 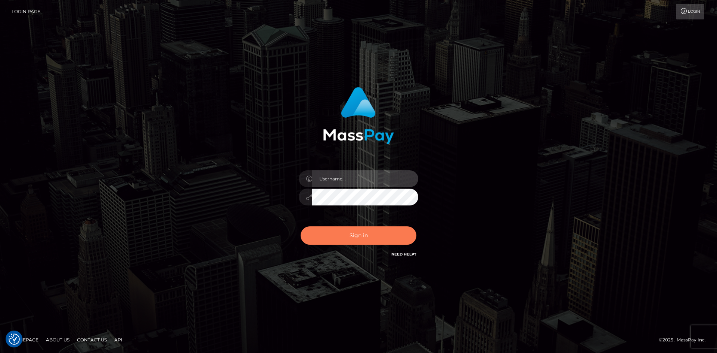 I want to click on a: API, so click(x=118, y=339).